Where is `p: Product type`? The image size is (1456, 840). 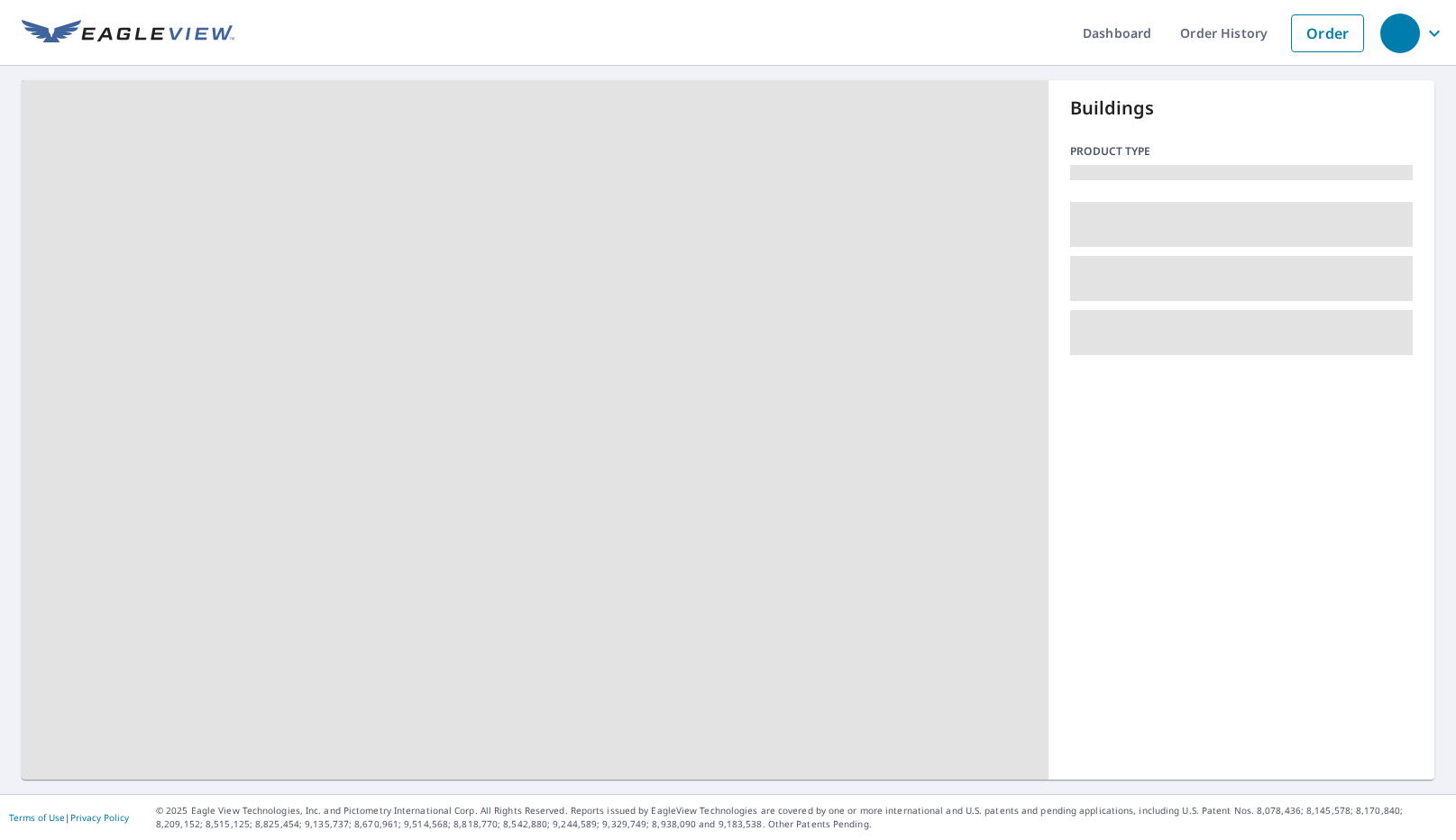 p: Product type is located at coordinates (1242, 151).